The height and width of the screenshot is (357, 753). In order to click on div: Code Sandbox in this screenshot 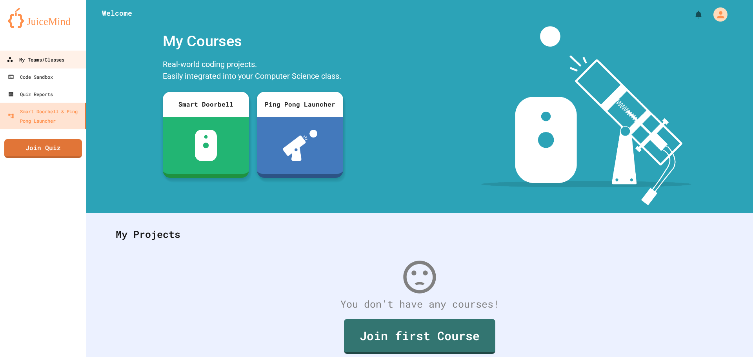, I will do `click(30, 77)`.